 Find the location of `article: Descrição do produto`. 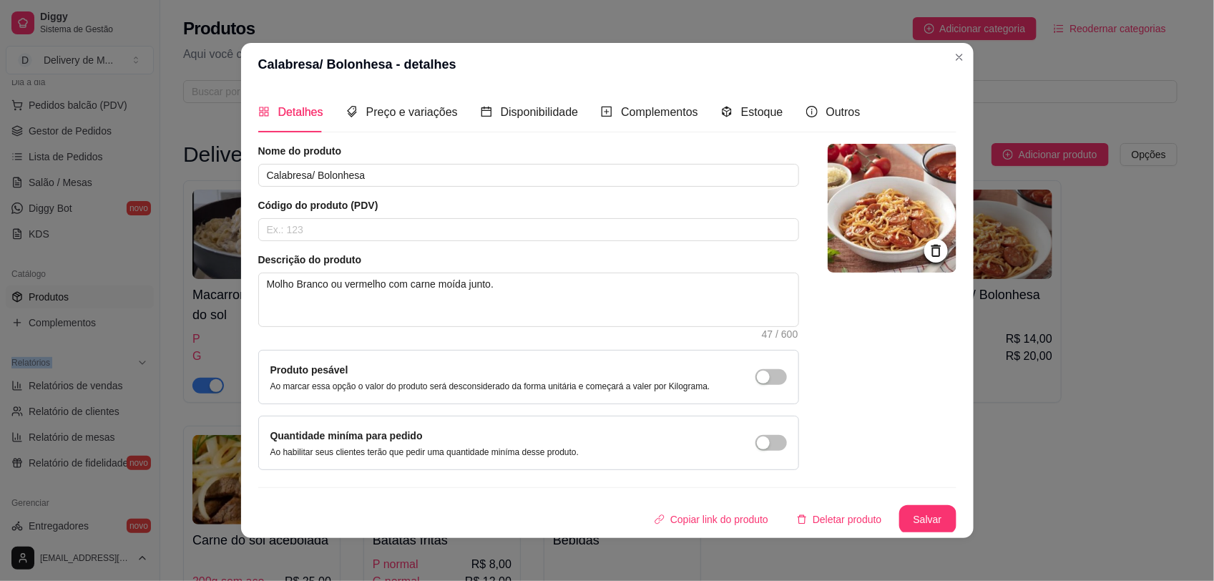

article: Descrição do produto is located at coordinates (529, 260).